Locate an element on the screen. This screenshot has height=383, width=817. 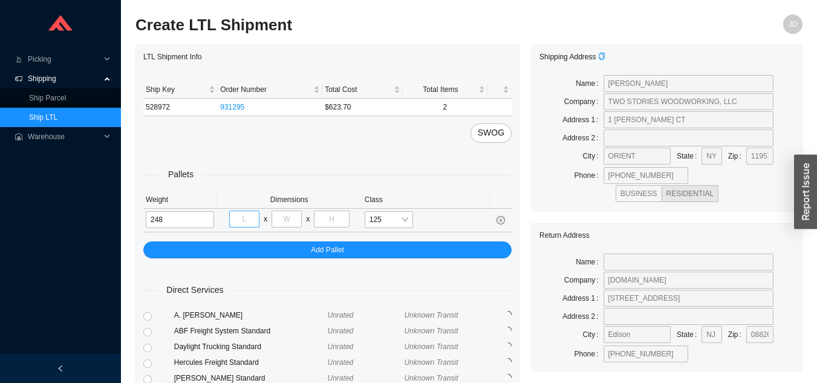
th: Total Cost sortable is located at coordinates (362, 89).